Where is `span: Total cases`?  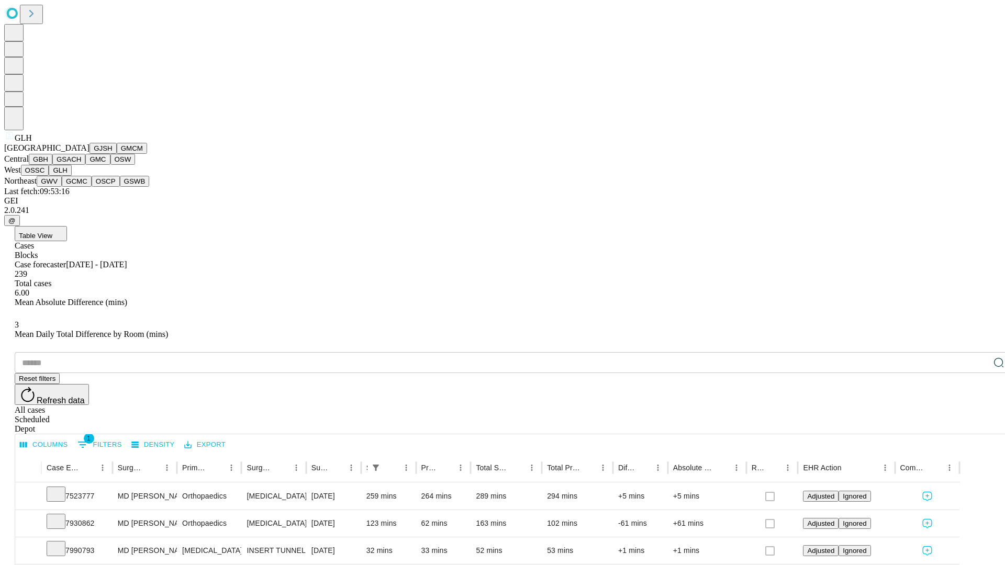
span: Total cases is located at coordinates (33, 283).